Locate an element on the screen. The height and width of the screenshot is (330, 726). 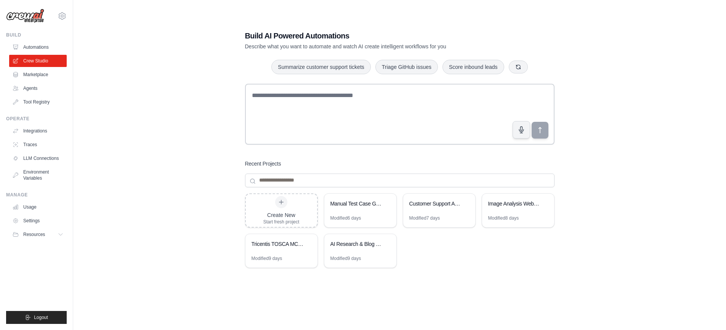
div: Manual Test Case Generator is located at coordinates (356, 204).